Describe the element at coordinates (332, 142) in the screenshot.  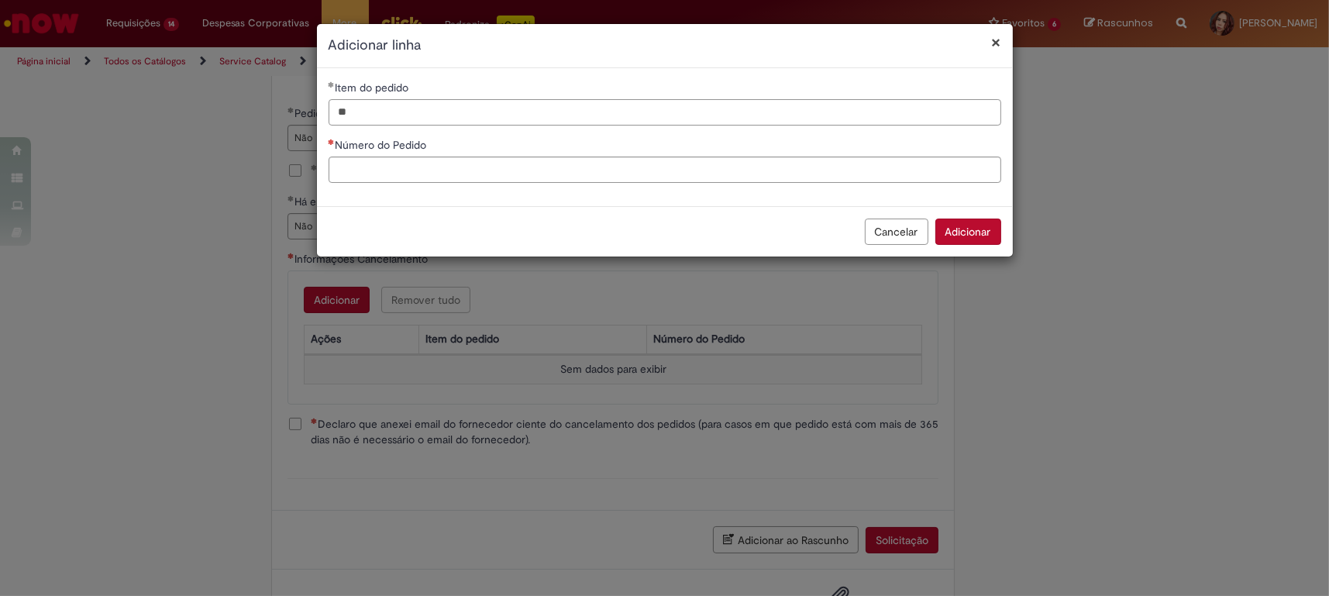
I see `span: Necessários` at that location.